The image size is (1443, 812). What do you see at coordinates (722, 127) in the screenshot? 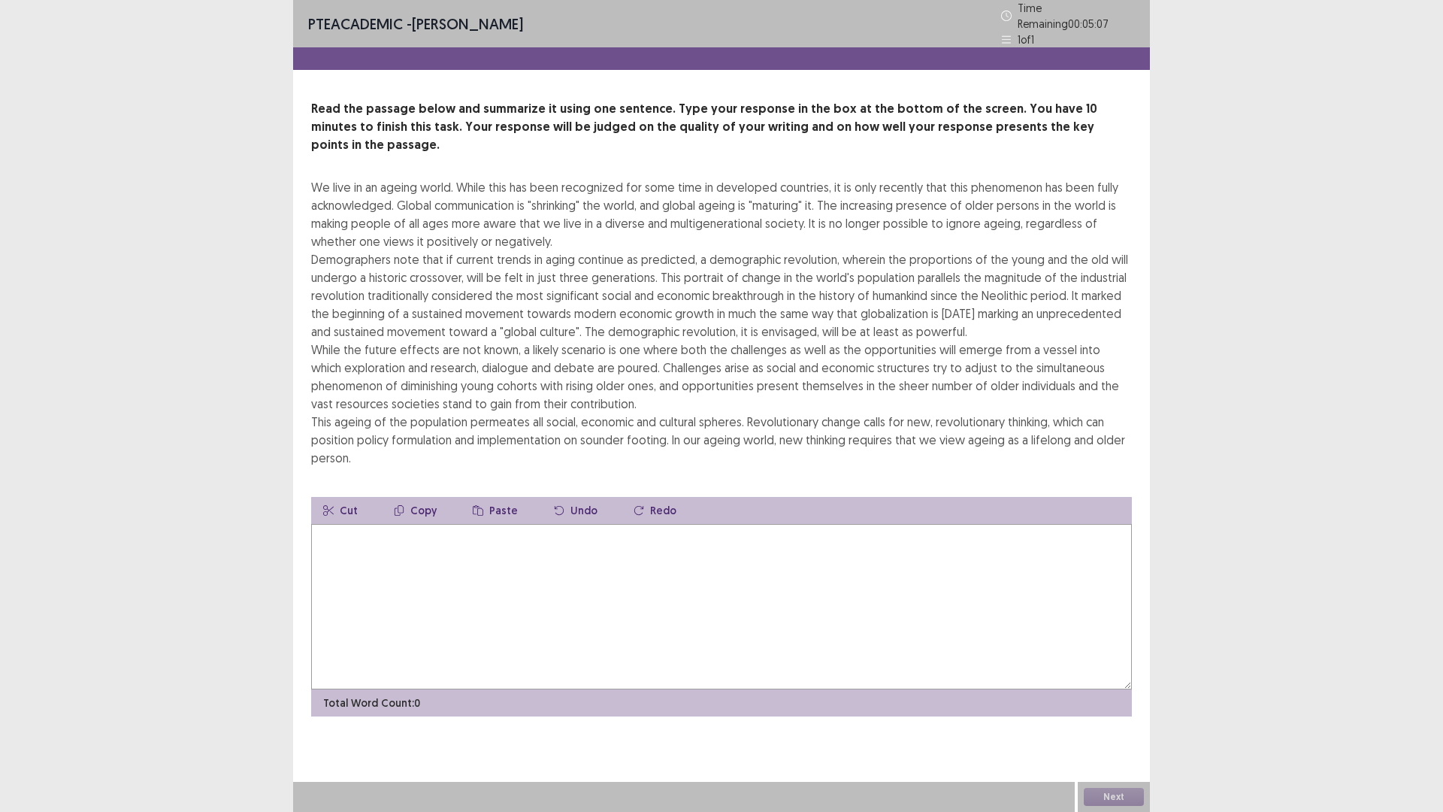
I see `p: Read the passage below and summarize it using one sentence. Type your response in the box at the ...` at bounding box center [722, 127].